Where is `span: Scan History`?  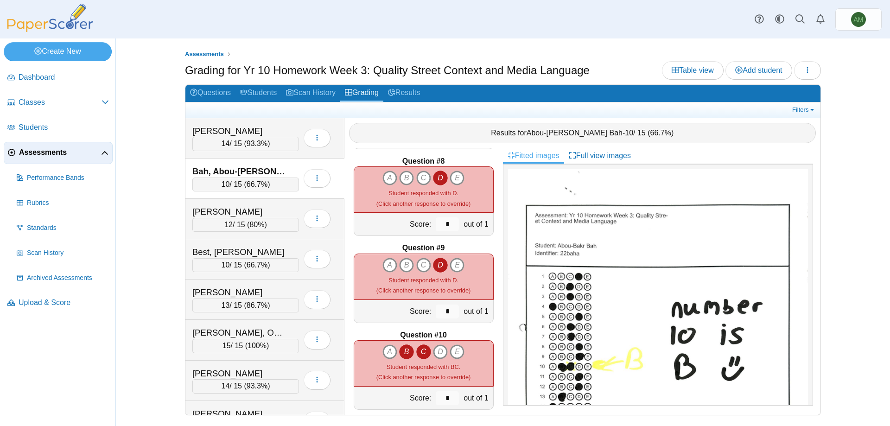 span: Scan History is located at coordinates (68, 253).